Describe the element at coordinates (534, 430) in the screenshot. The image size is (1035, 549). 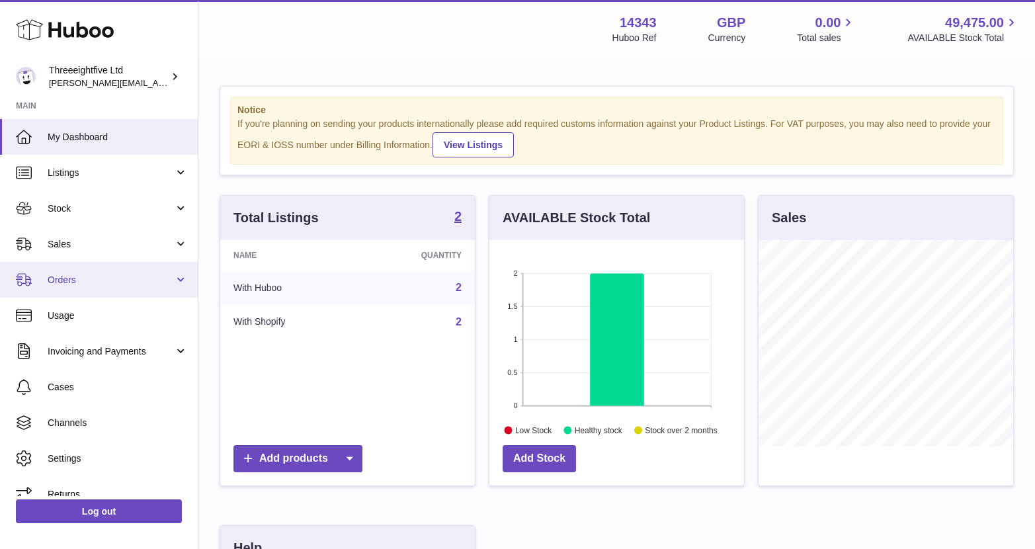
I see `text: Low Stock` at that location.